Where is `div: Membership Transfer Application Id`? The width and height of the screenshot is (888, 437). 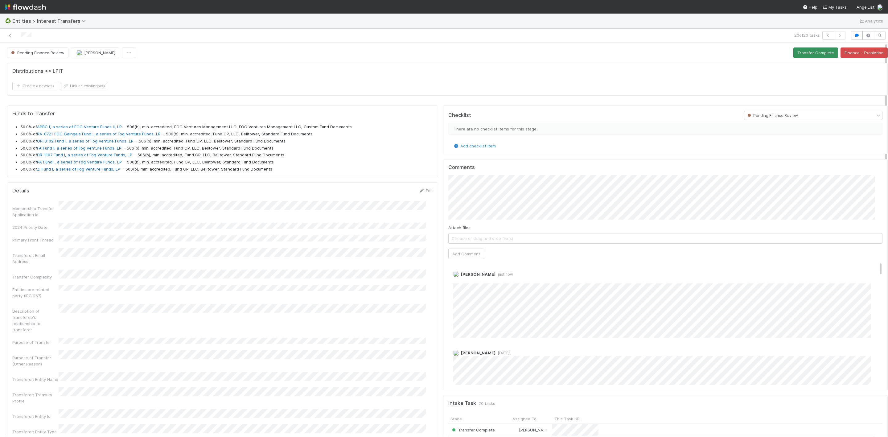
div: Membership Transfer Application Id is located at coordinates (35, 212).